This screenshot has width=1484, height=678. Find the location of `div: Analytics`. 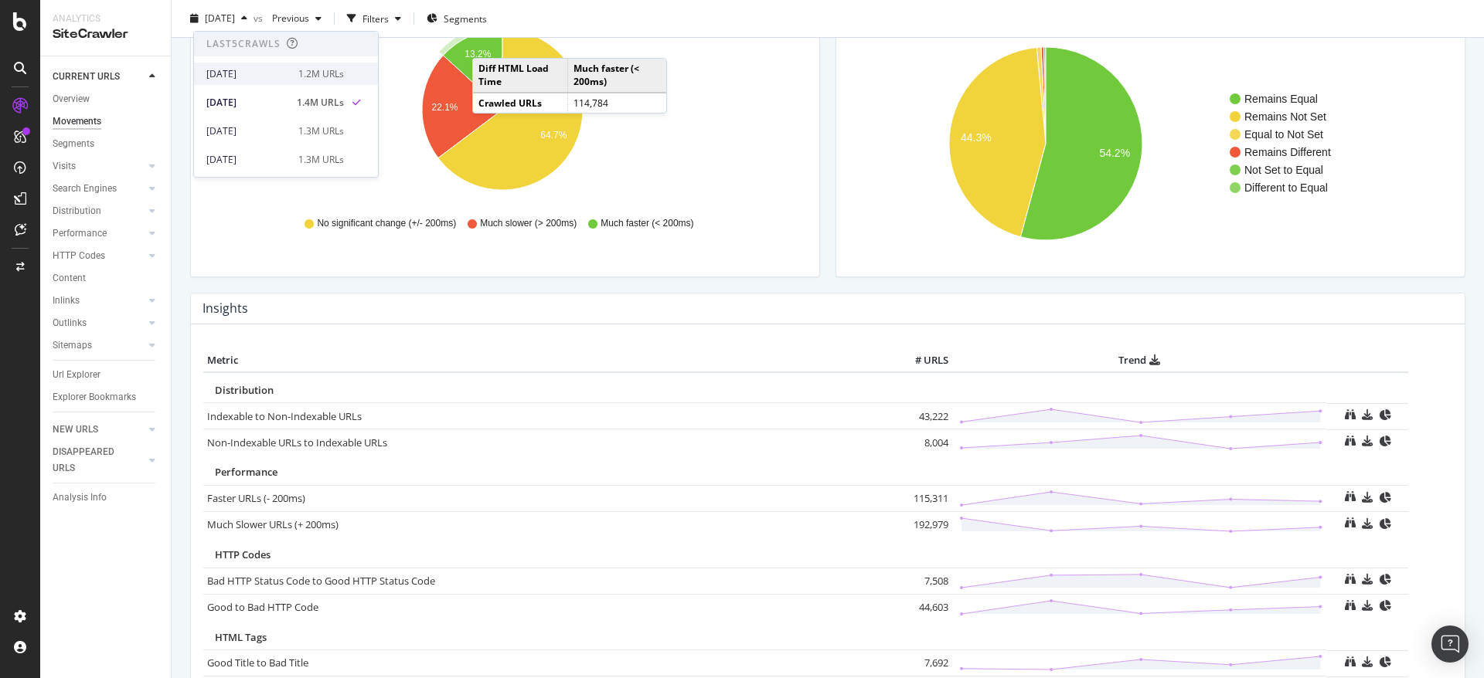

div: Analytics is located at coordinates (105, 19).